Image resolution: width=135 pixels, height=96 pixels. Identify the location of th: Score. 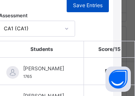
(109, 49).